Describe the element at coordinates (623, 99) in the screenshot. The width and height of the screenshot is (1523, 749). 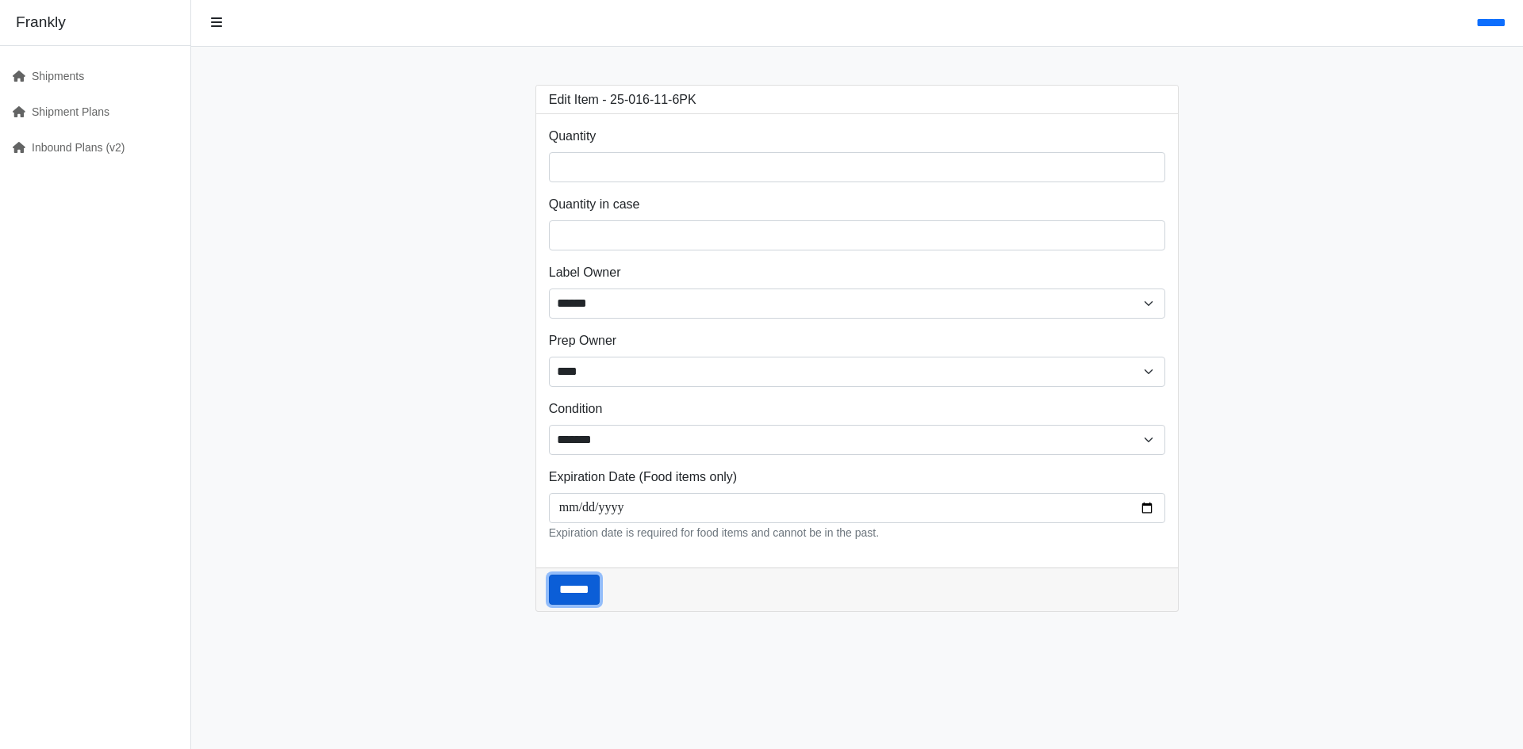
I see `h3: Edit Item - 25-016-11-6PK` at that location.